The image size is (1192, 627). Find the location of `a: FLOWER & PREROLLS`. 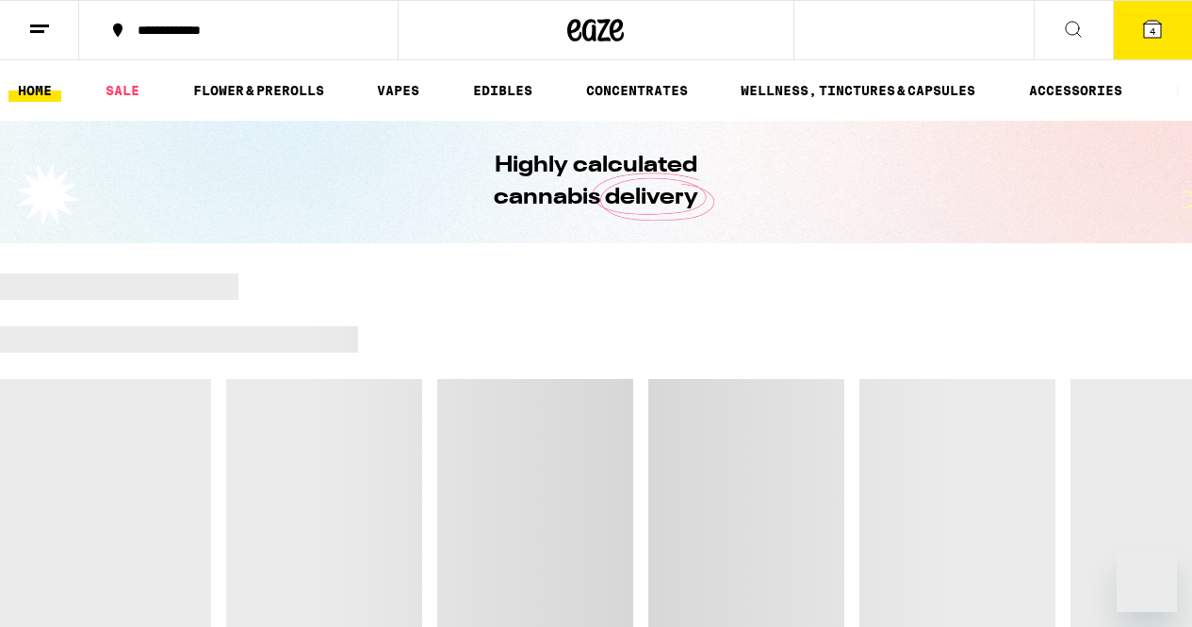

a: FLOWER & PREROLLS is located at coordinates (258, 90).